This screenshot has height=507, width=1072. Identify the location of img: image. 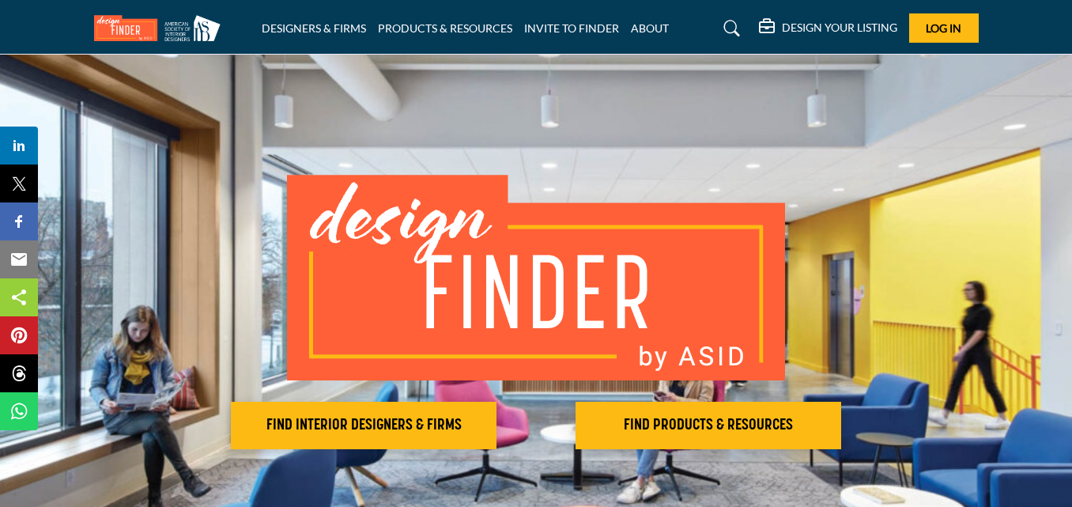
(536, 278).